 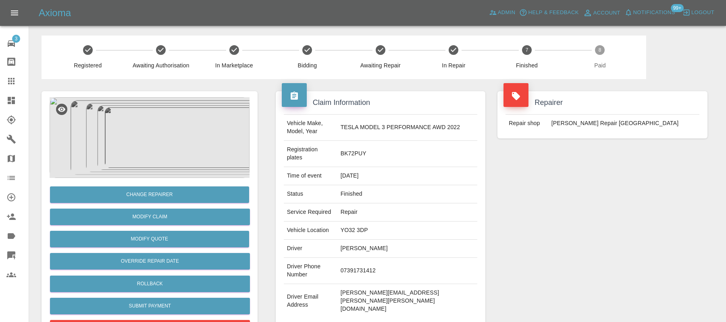 What do you see at coordinates (15, 13) in the screenshot?
I see `button: Open drawer` at bounding box center [15, 13].